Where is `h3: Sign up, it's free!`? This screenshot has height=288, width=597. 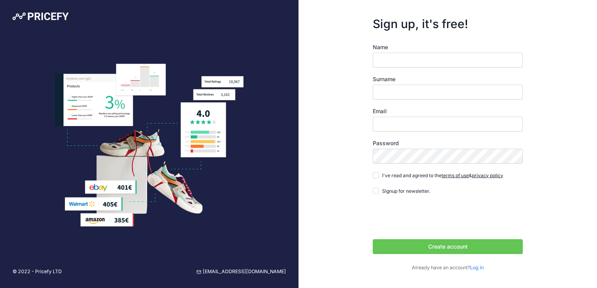
h3: Sign up, it's free! is located at coordinates (448, 24).